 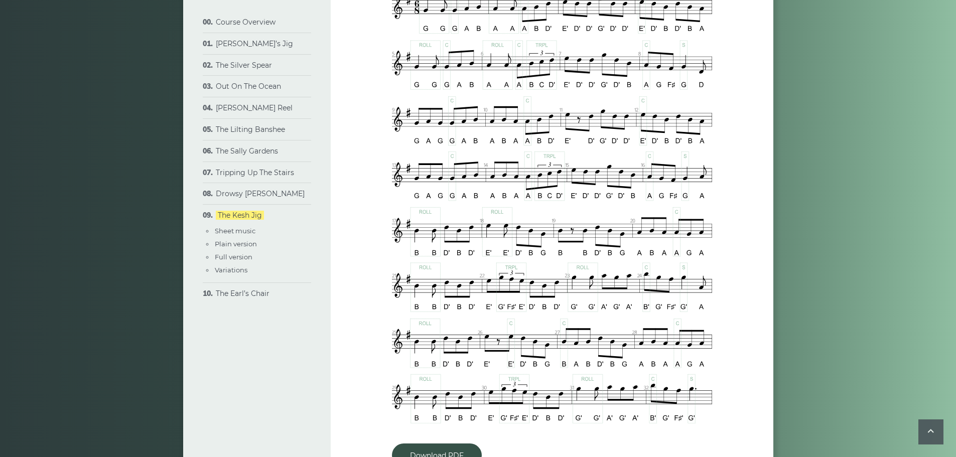 What do you see at coordinates (231, 270) in the screenshot?
I see `a: Variations` at bounding box center [231, 270].